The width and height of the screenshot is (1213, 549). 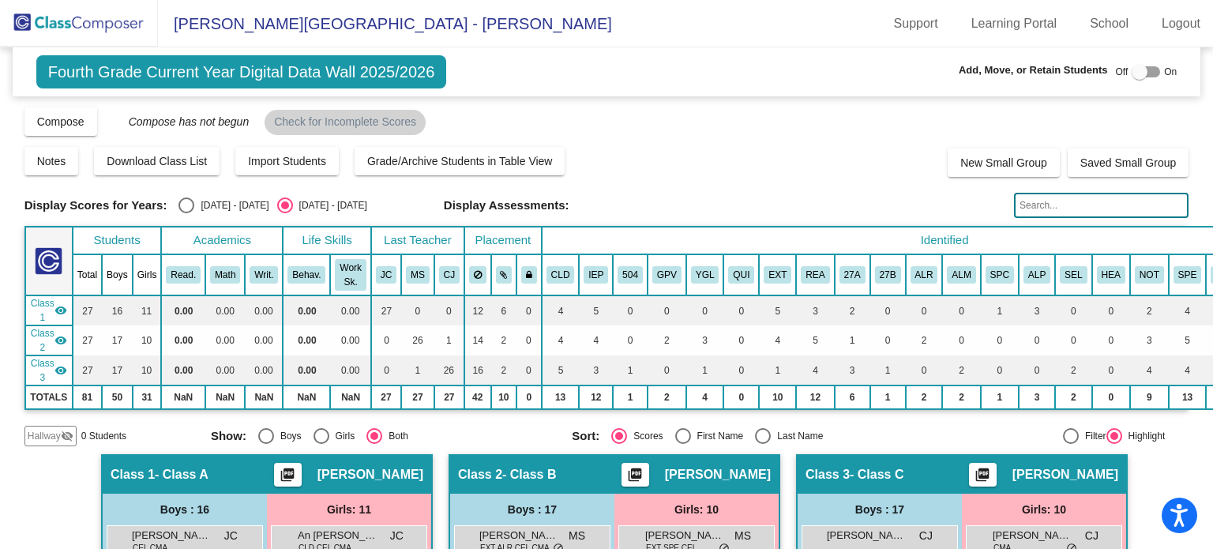 I want to click on td: 10, so click(x=147, y=370).